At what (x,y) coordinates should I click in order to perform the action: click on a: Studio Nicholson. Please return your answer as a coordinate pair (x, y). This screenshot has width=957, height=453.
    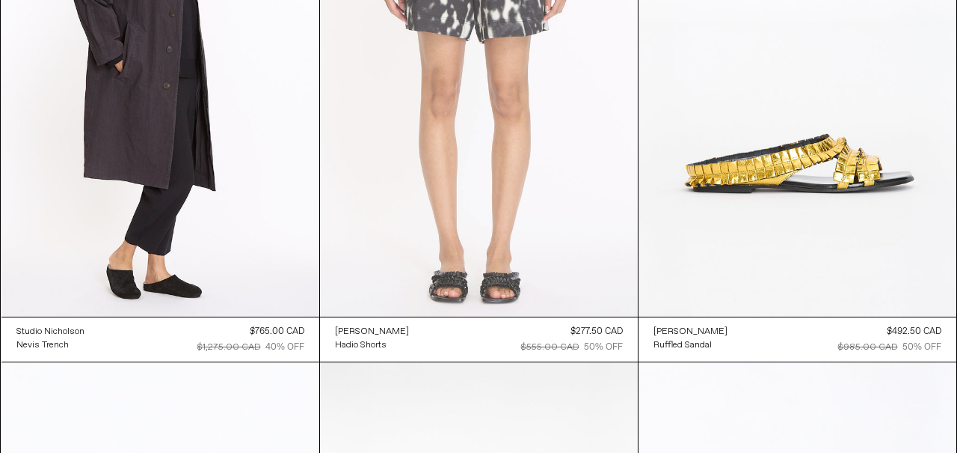
    Looking at the image, I should click on (50, 331).